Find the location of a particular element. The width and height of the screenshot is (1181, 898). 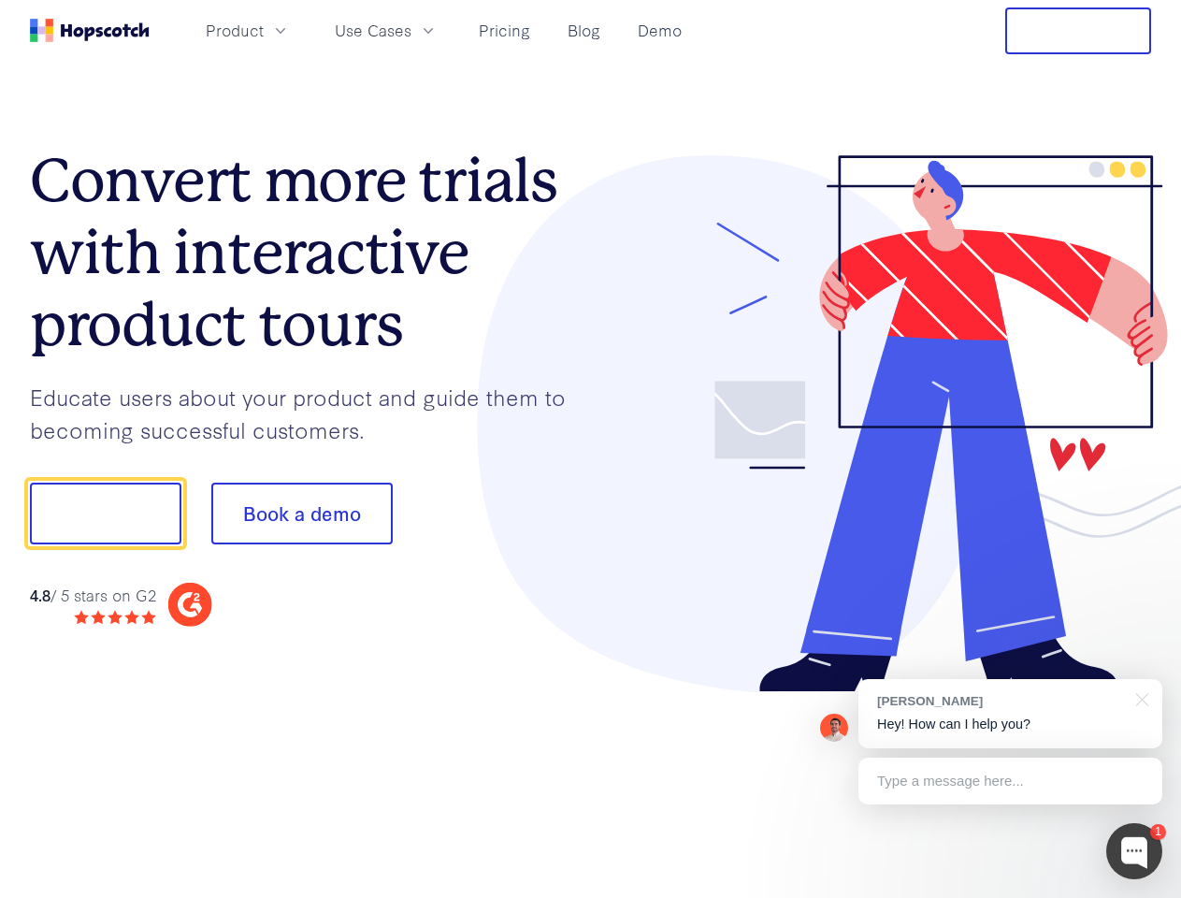

button: Use Cases is located at coordinates (386, 30).